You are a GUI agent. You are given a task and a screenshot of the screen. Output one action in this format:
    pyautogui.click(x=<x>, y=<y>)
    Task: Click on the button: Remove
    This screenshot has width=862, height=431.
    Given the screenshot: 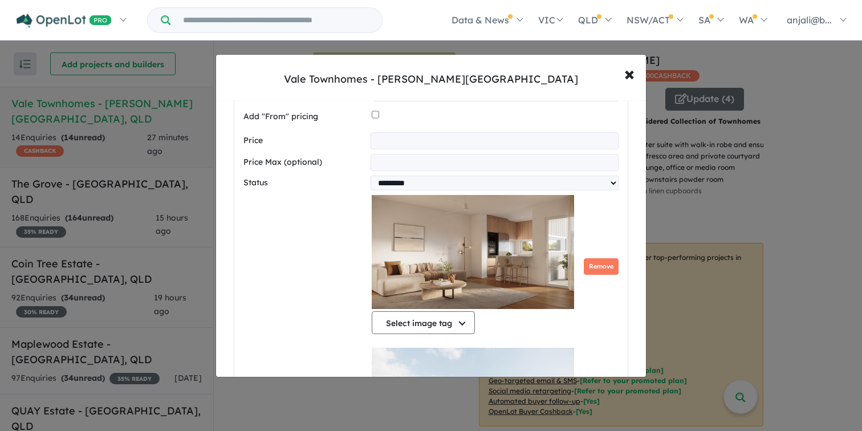 What is the action you would take?
    pyautogui.click(x=601, y=266)
    